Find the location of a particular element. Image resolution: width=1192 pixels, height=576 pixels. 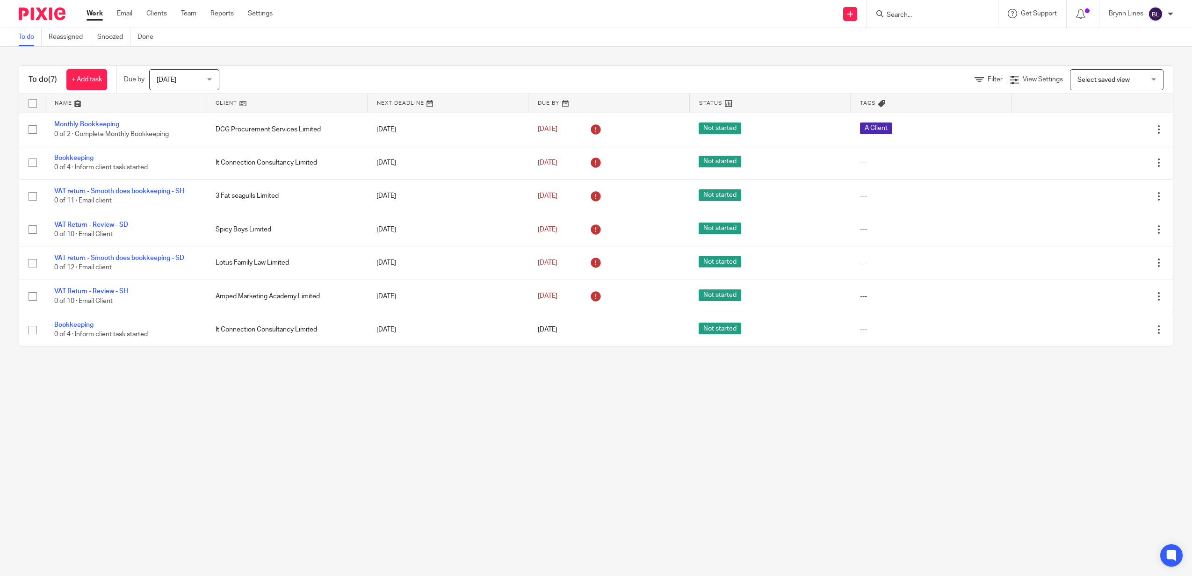

span: 0 of 2 · Complete Monthly Bookkeeping is located at coordinates (111, 134).